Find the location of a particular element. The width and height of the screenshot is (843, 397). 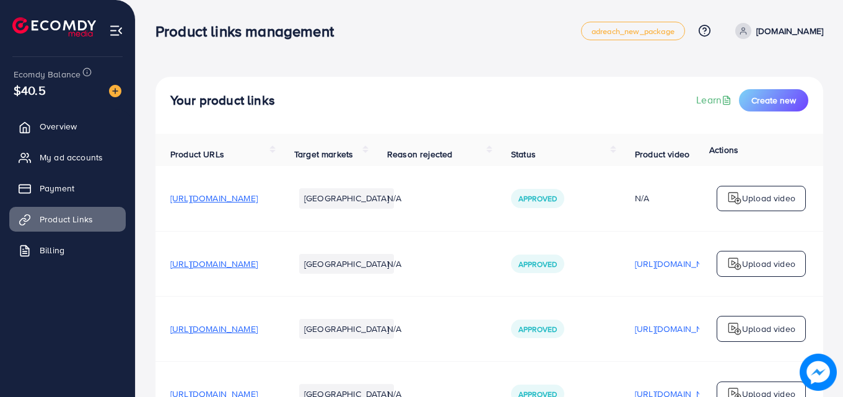

span: Product URLs is located at coordinates (197, 154).